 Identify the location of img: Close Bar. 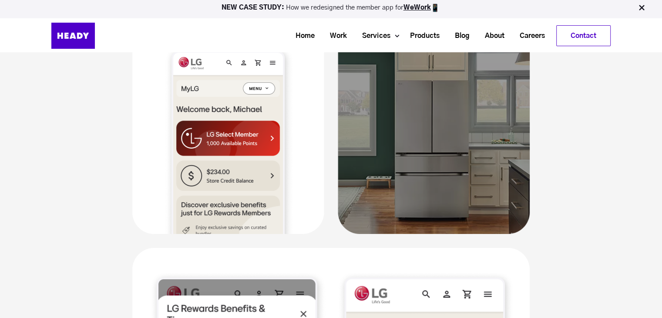
(641, 8).